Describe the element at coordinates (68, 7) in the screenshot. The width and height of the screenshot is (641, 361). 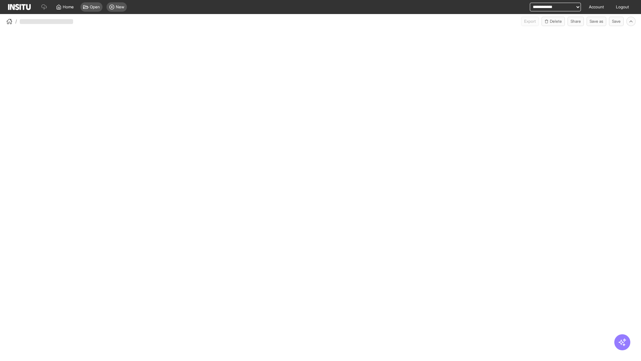
I see `span: Home` at that location.